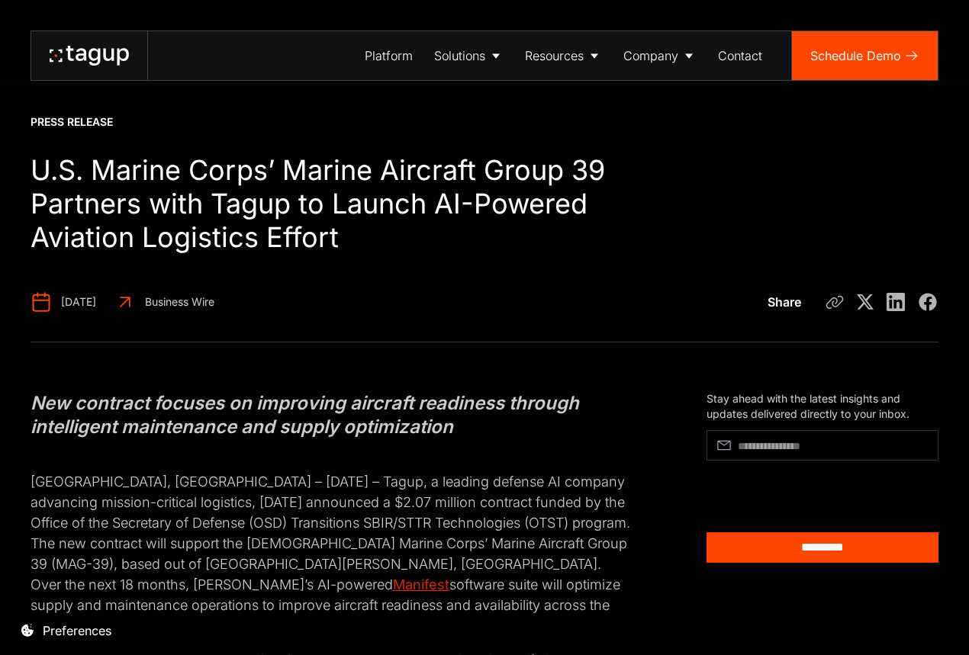  What do you see at coordinates (822, 496) in the screenshot?
I see `form: Article Subscribe` at bounding box center [822, 496].